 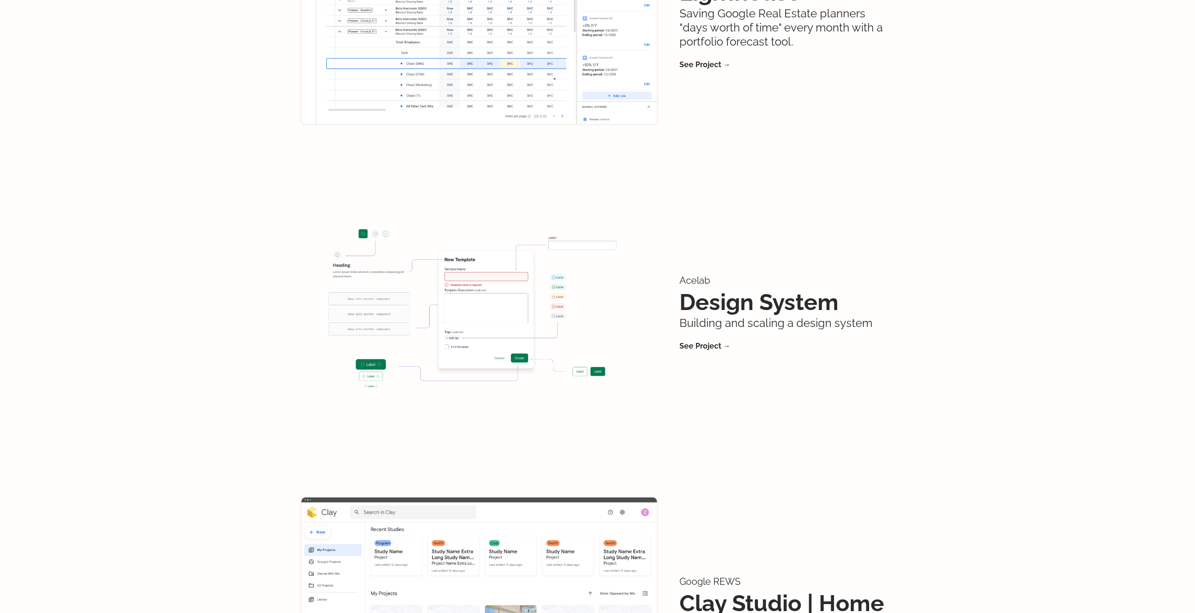 I want to click on p: Acelab, so click(x=783, y=280).